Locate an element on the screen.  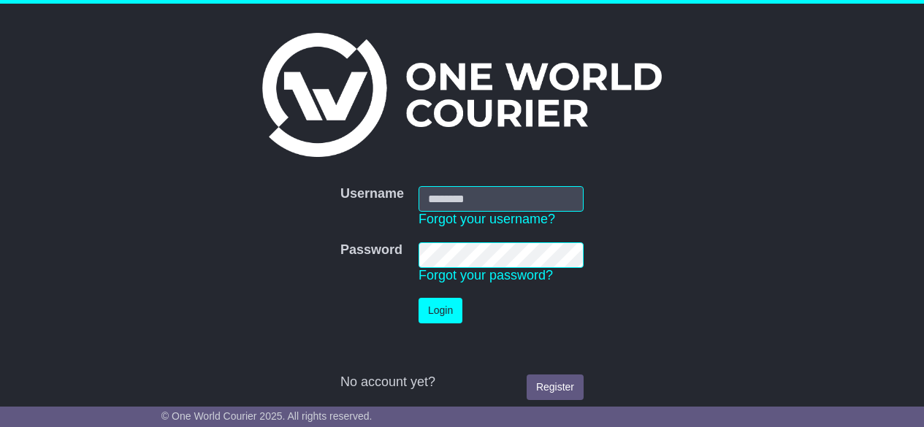
a: Forgot your password? is located at coordinates (486, 275).